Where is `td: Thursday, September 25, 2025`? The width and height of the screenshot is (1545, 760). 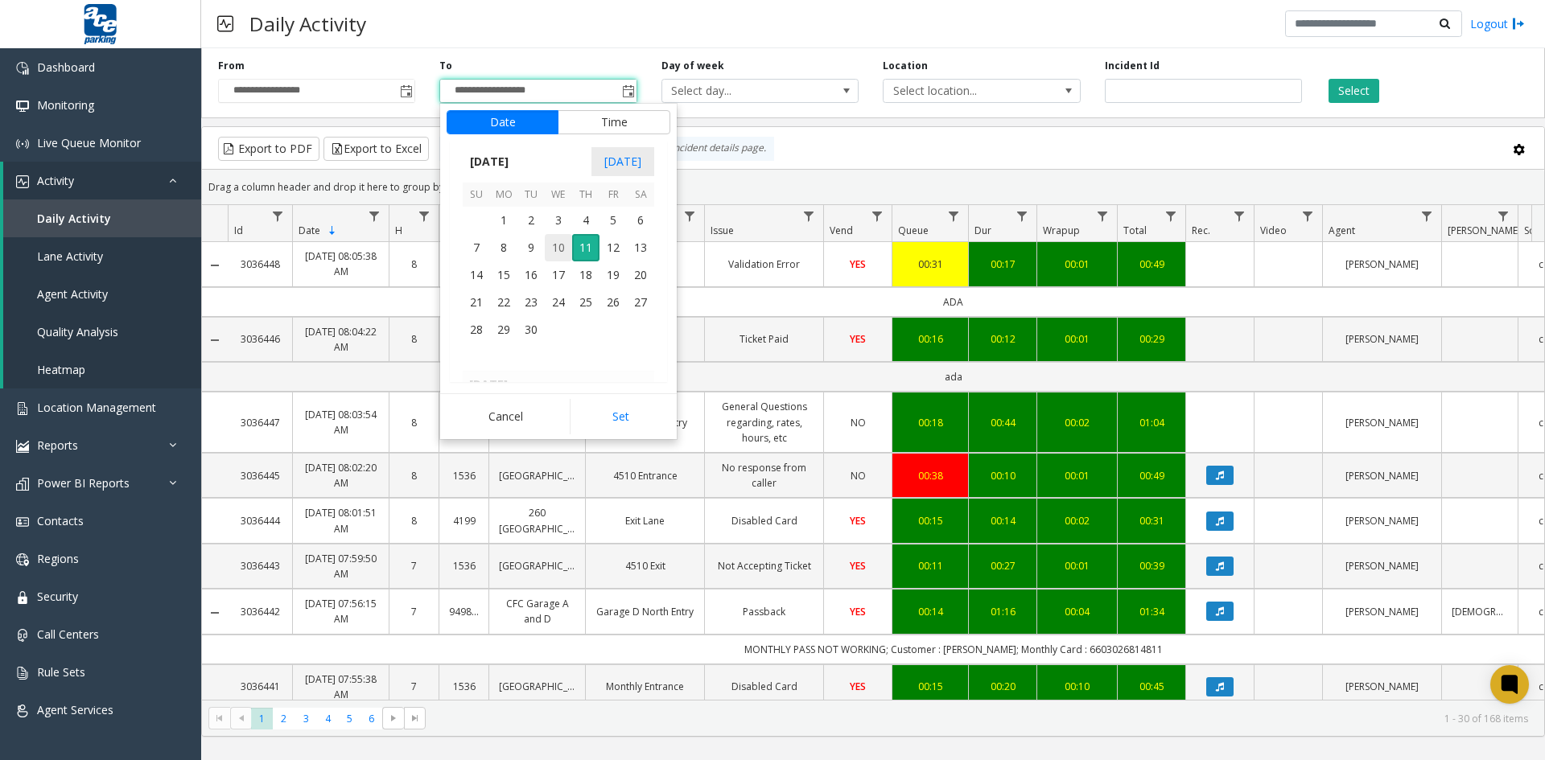
td: Thursday, September 25, 2025 is located at coordinates (586, 302).